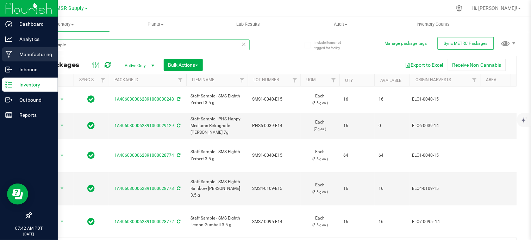 This screenshot has width=531, height=240. Describe the element at coordinates (248, 24) in the screenshot. I see `a: Lab Results` at that location.